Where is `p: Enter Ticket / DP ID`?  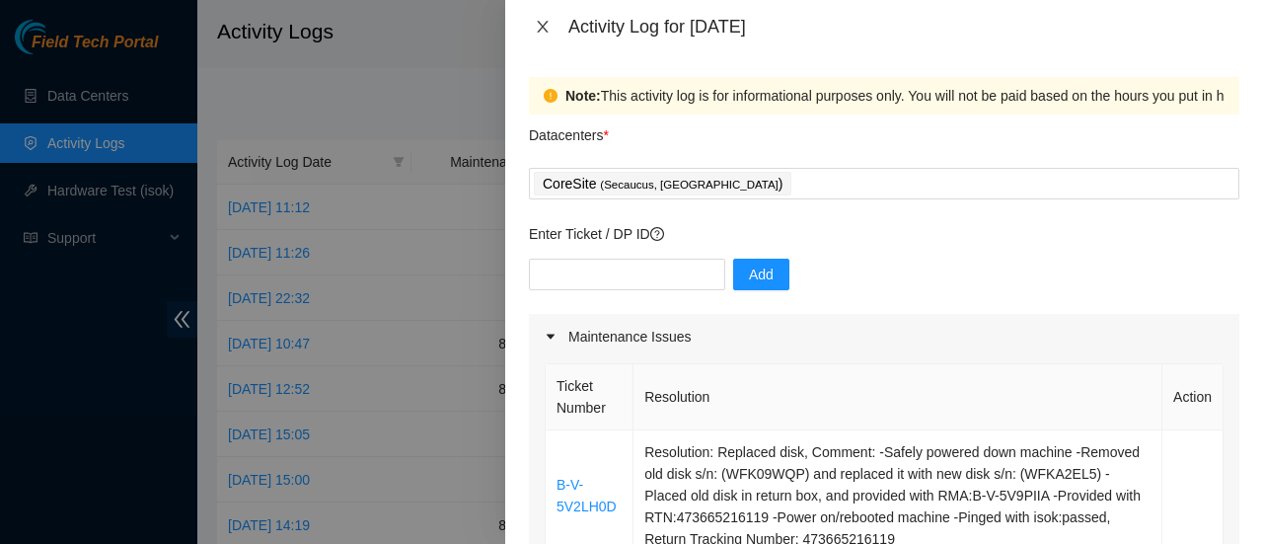 p: Enter Ticket / DP ID is located at coordinates (884, 234).